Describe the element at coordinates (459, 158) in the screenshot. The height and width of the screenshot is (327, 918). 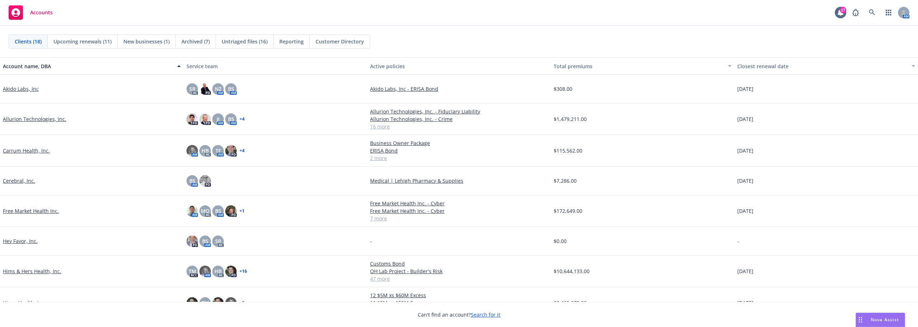
I see `a: 2 more` at that location.